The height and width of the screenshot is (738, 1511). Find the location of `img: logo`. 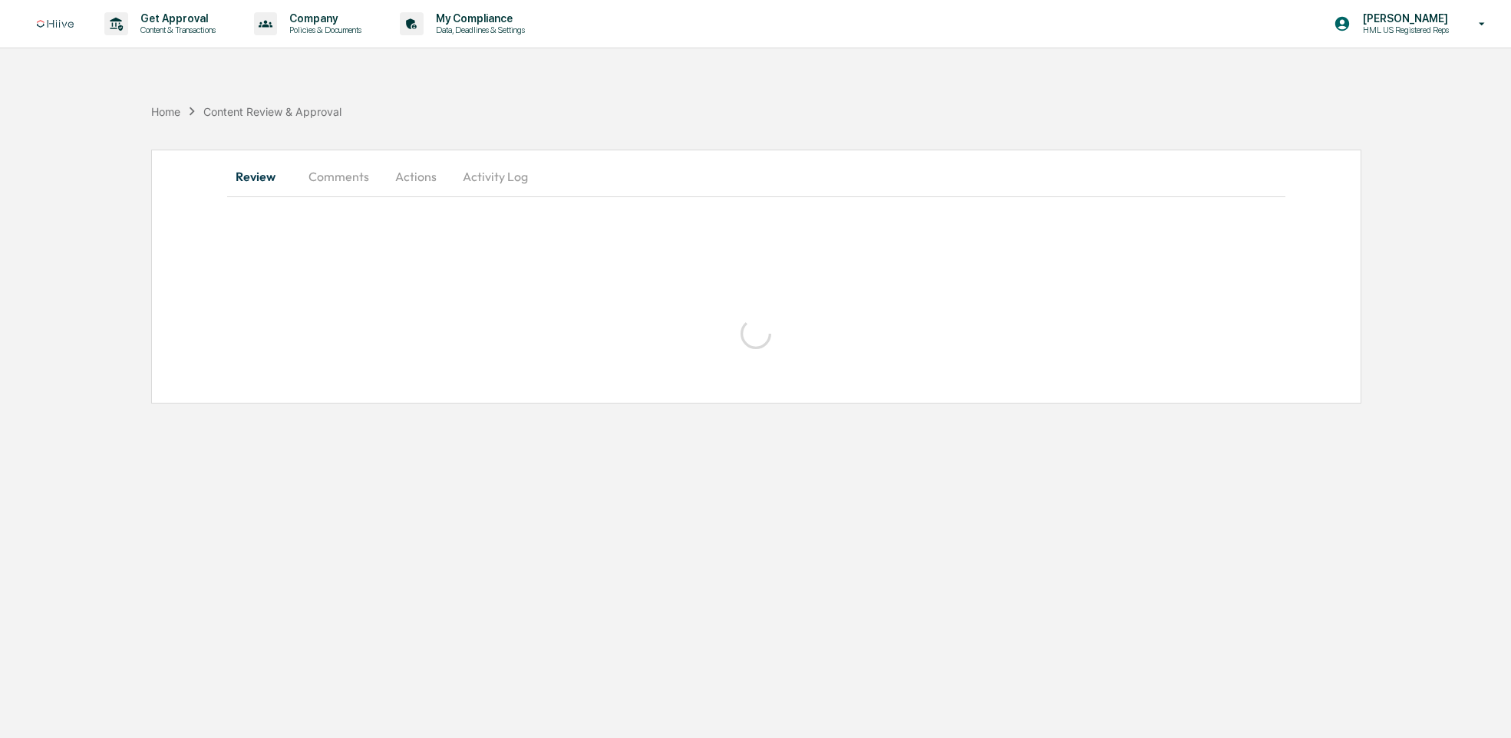

img: logo is located at coordinates (55, 24).